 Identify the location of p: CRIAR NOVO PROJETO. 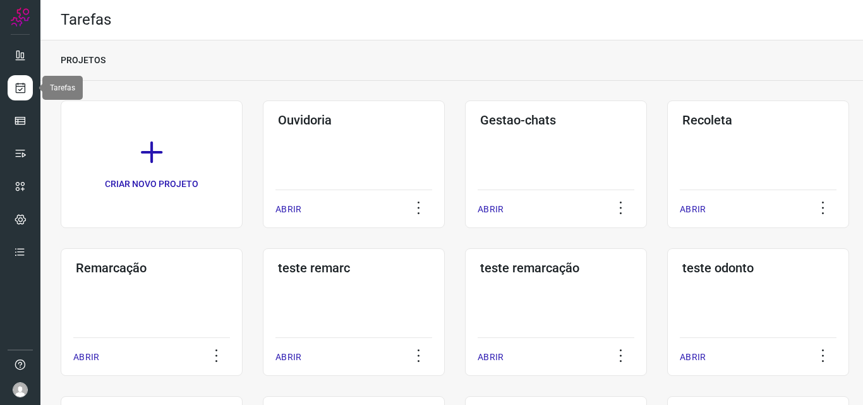
(152, 184).